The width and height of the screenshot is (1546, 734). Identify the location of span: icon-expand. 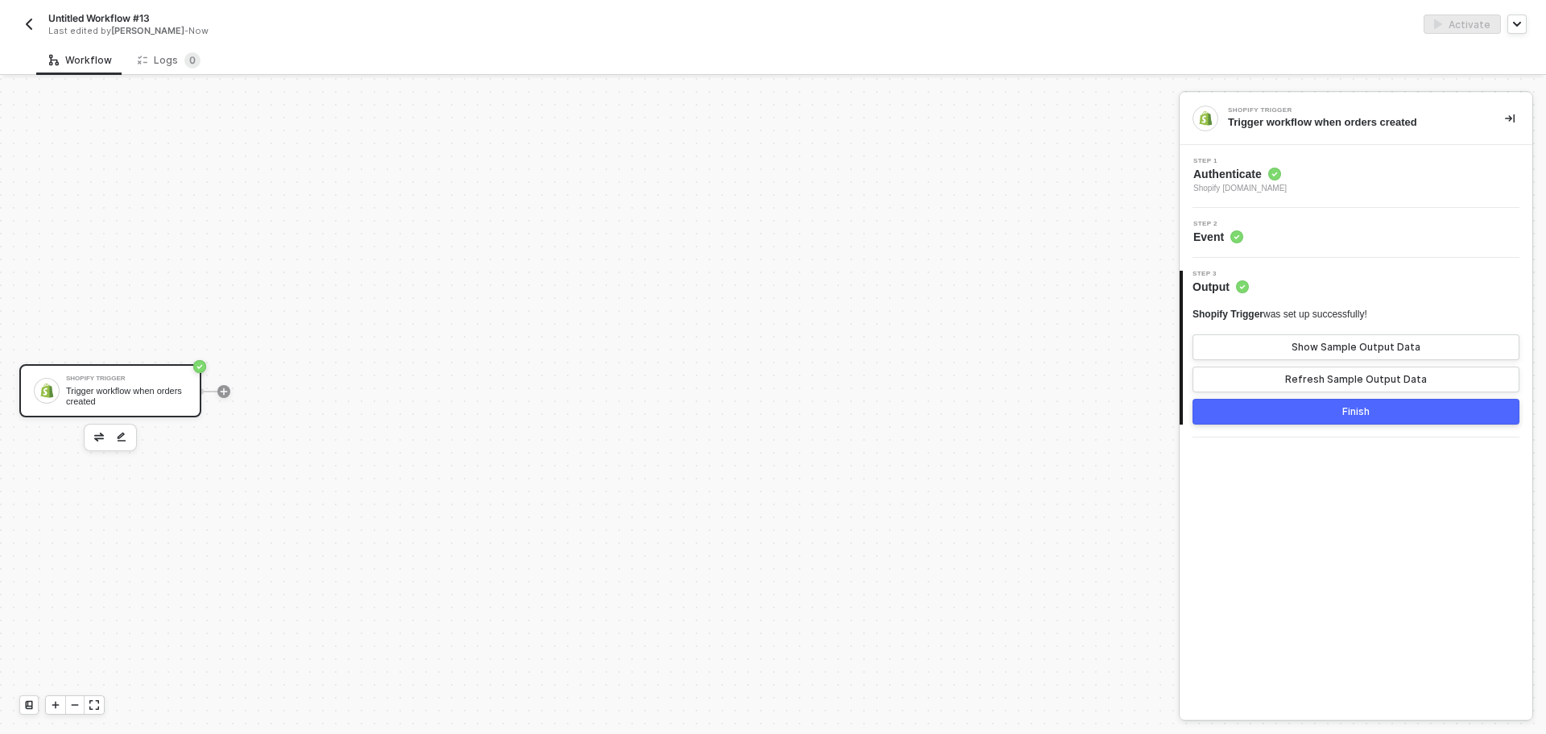
(94, 705).